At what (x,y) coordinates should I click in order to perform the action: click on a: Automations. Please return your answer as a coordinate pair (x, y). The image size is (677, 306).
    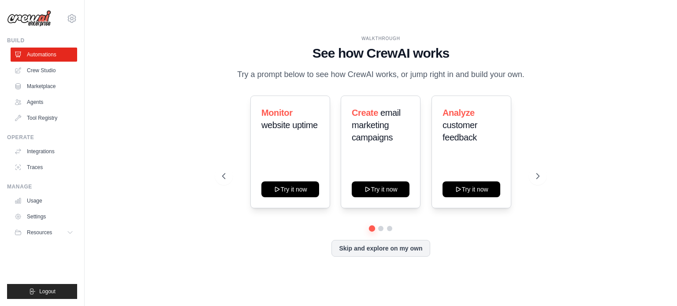
    Looking at the image, I should click on (44, 55).